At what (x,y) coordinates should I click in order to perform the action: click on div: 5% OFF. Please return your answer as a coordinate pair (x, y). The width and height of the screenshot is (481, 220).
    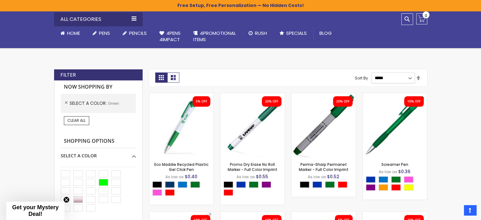
    Looking at the image, I should click on (201, 101).